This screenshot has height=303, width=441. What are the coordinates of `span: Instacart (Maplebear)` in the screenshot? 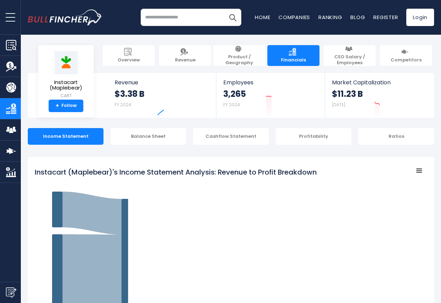 It's located at (66, 85).